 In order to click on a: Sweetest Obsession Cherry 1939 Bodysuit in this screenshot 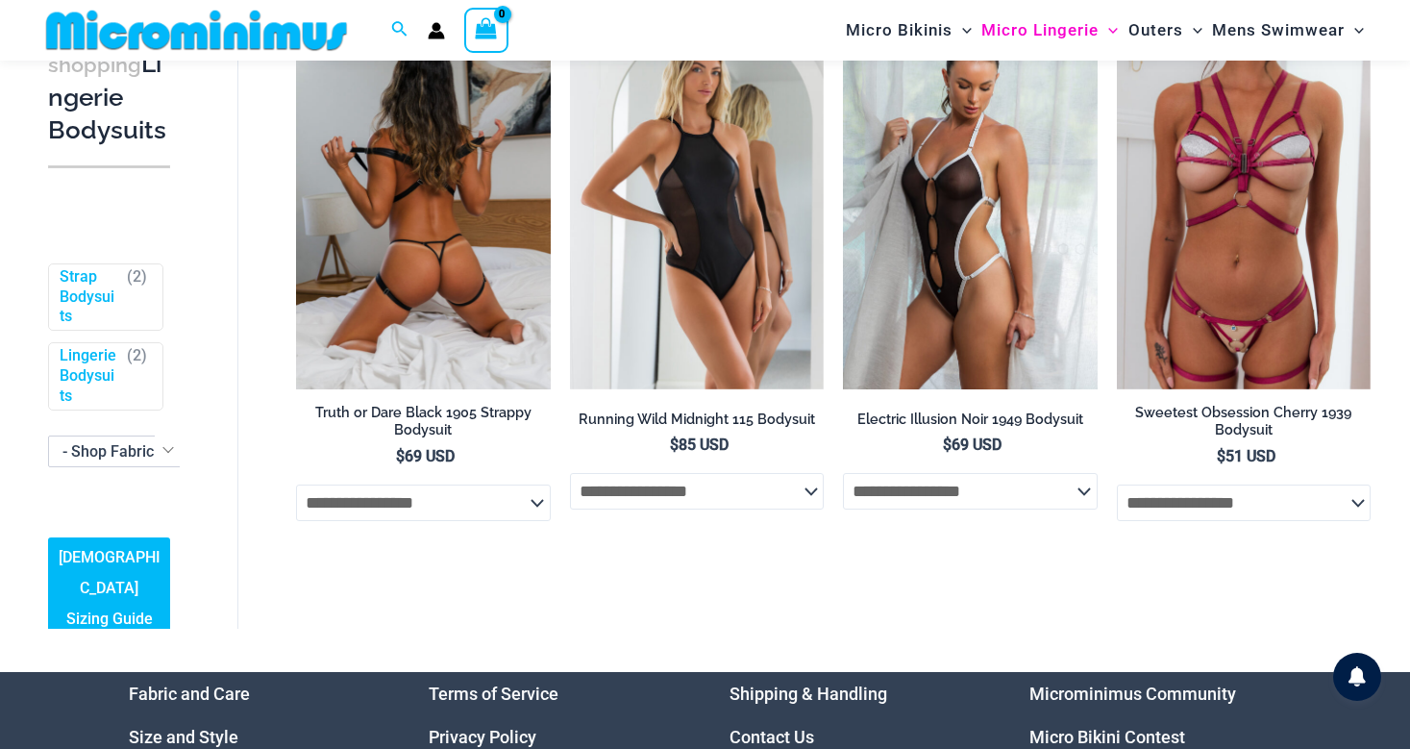, I will do `click(1243, 425)`.